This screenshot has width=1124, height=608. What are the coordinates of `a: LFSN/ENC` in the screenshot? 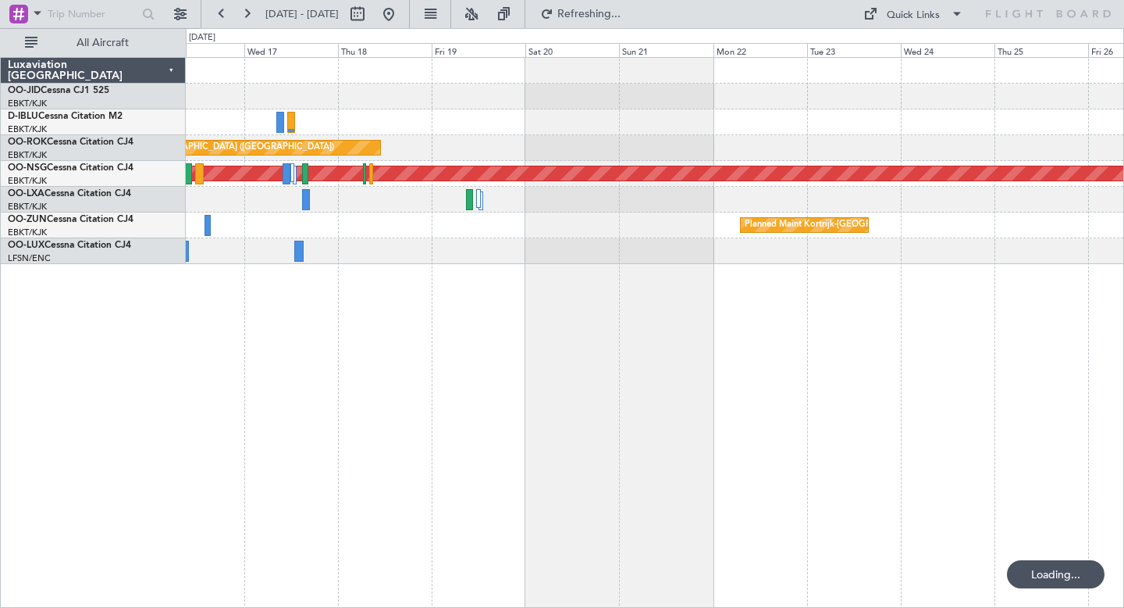 It's located at (29, 258).